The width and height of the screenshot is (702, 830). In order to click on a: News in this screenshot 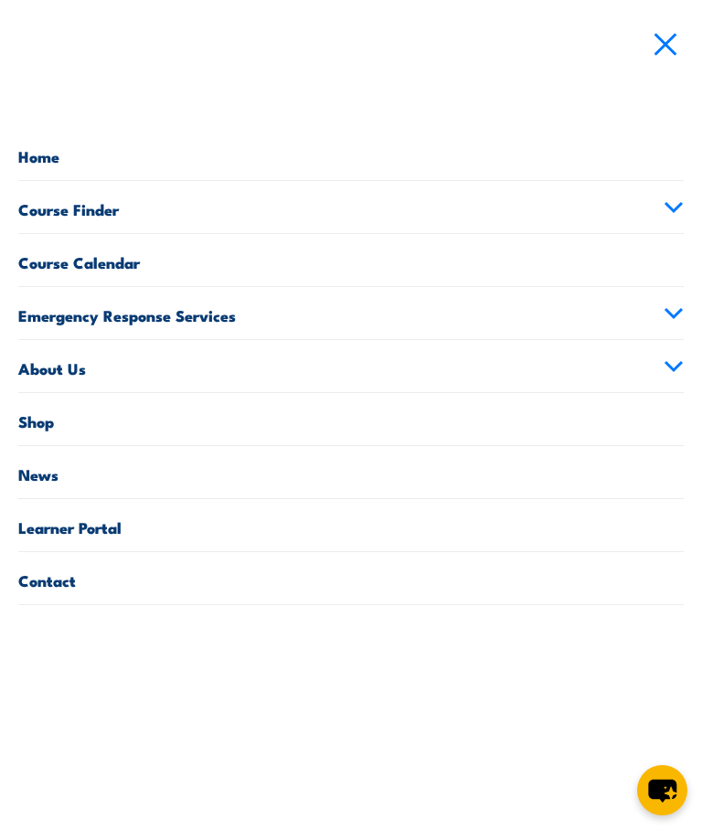, I will do `click(351, 472)`.